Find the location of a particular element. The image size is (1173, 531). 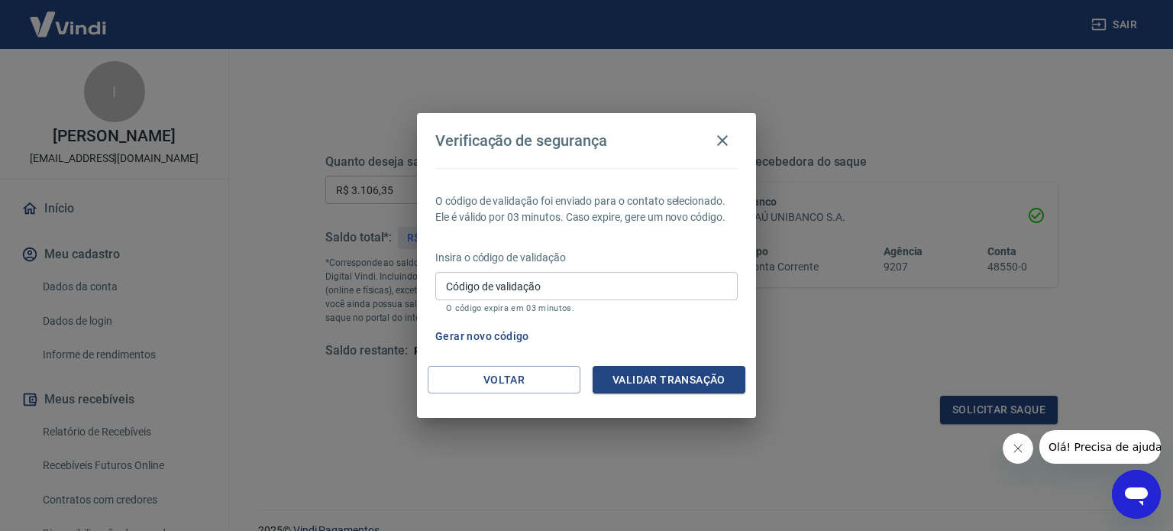

p: O código de validação foi enviado para o contato selecionado. Ele é válido por 03 minutos. Caso e... is located at coordinates (587, 209).